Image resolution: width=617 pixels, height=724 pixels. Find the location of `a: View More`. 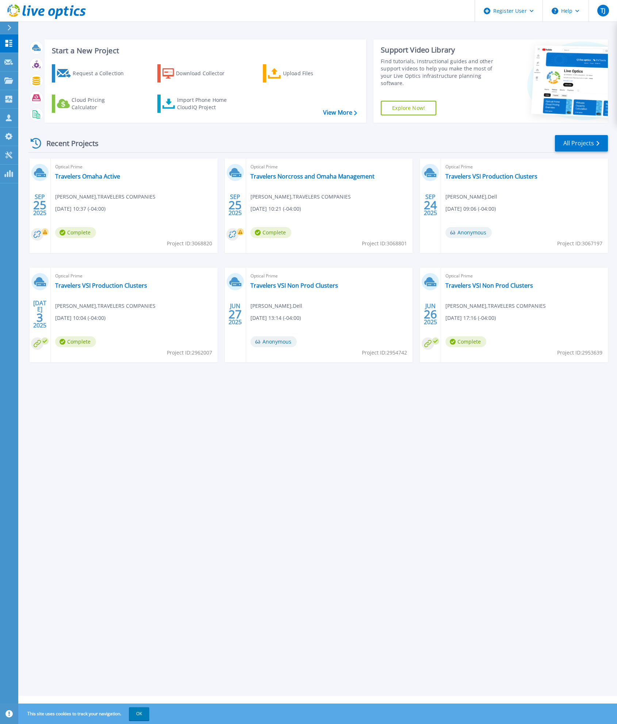

a: View More is located at coordinates (340, 112).